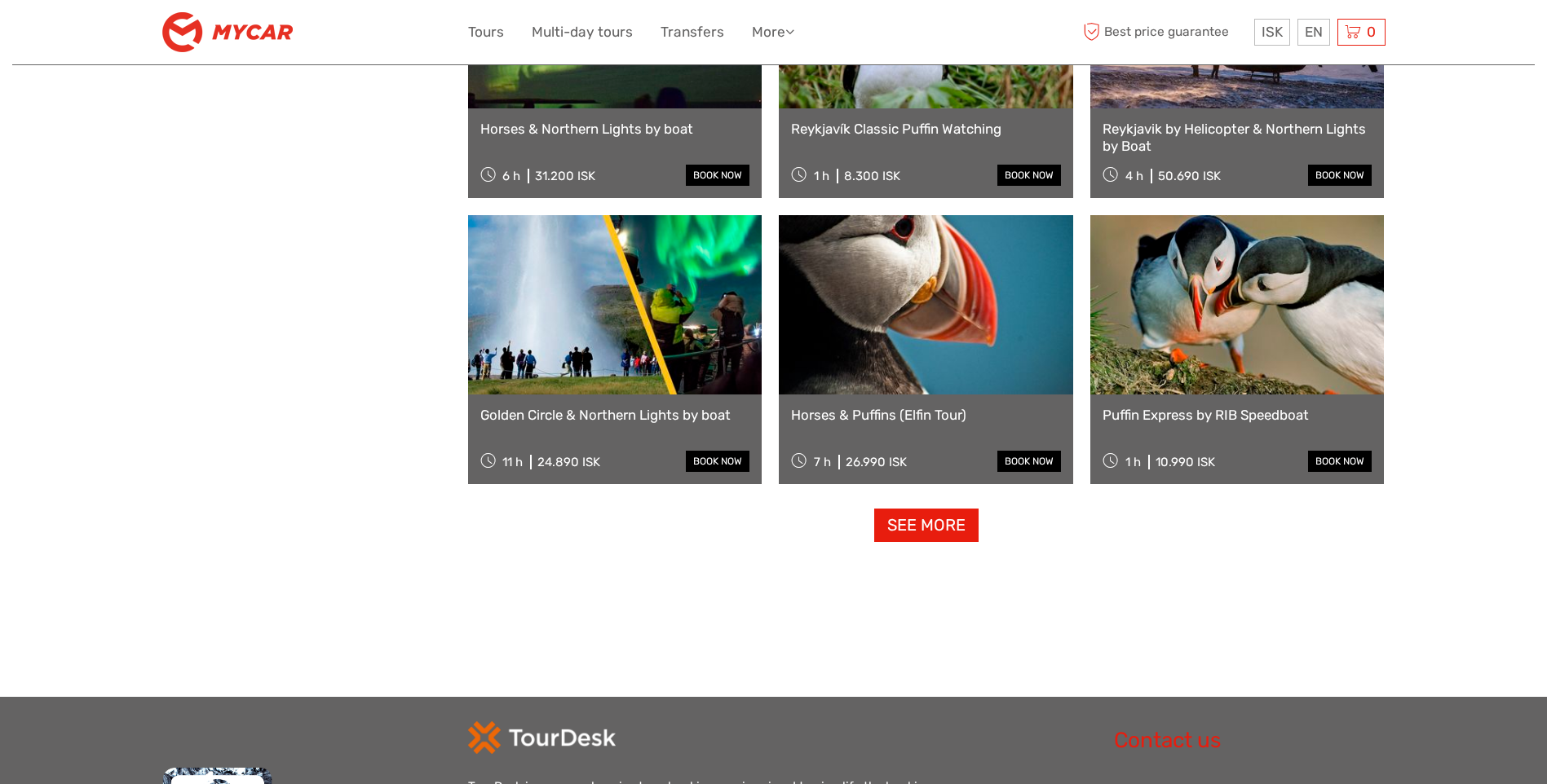  What do you see at coordinates (1237, 414) in the screenshot?
I see `a: Puffin Express by RIB Speedboat` at bounding box center [1237, 414].